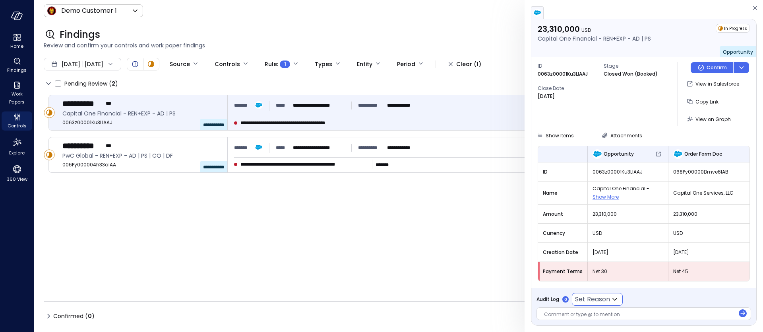  Describe the element at coordinates (17, 41) in the screenshot. I see `div: Home` at that location.